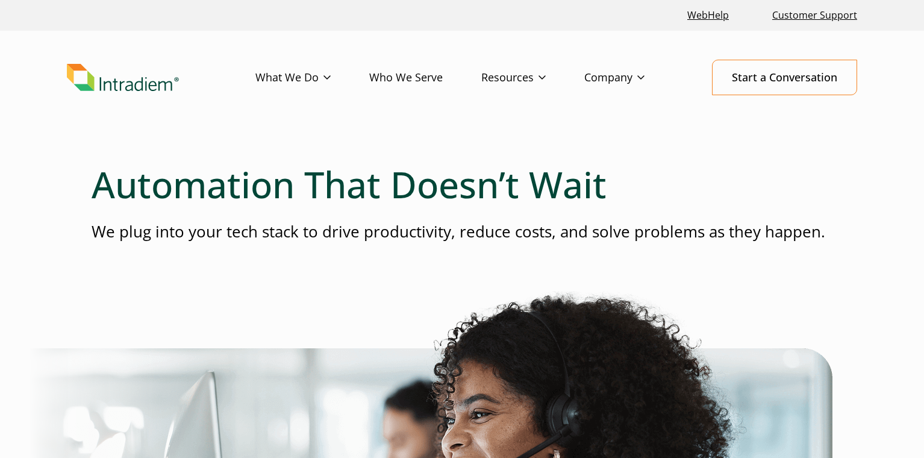  What do you see at coordinates (462, 231) in the screenshot?
I see `p: We plug into your tech stack to drive productivity, reduce costs, and solve problems as they happen.` at bounding box center [462, 231].